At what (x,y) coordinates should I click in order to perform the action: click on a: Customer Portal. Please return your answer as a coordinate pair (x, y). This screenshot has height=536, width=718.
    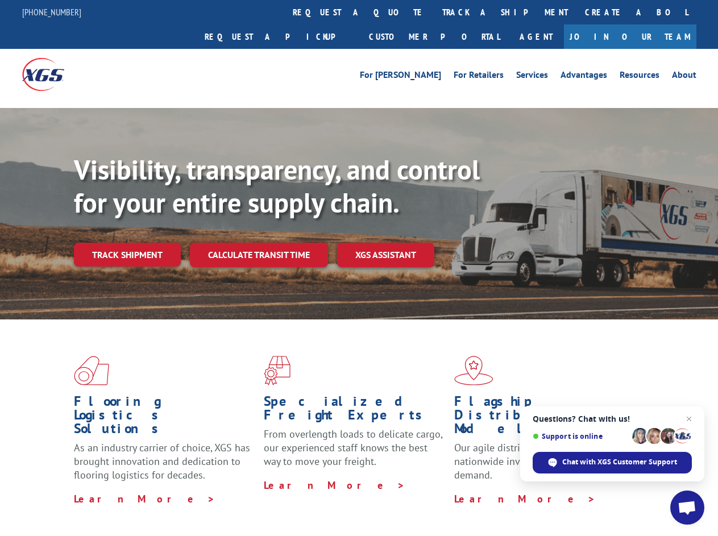
    Looking at the image, I should click on (435, 36).